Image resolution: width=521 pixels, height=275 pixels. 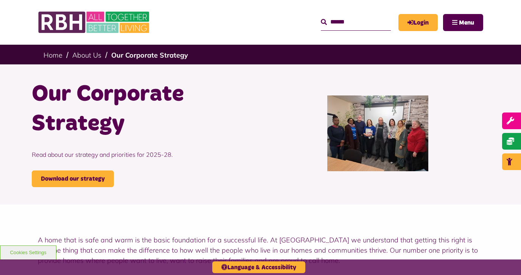 I want to click on p: Read about our strategy and priorities for 2025-28., so click(x=143, y=154).